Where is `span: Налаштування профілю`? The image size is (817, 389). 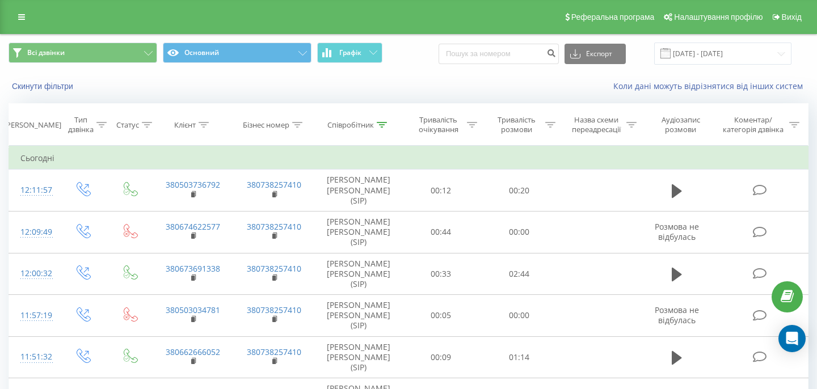 span: Налаштування профілю is located at coordinates (718, 17).